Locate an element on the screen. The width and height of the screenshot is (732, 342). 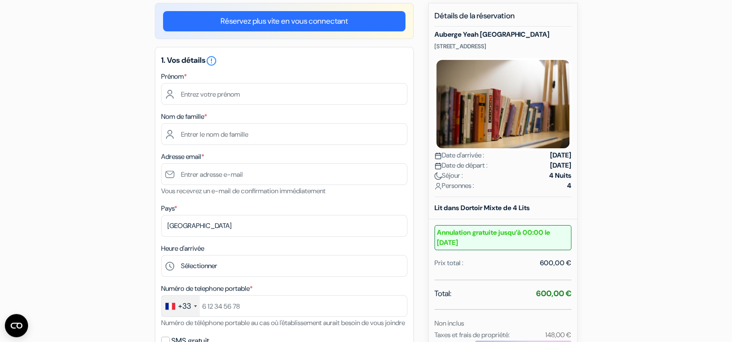
div: +33 is located at coordinates (184, 307).